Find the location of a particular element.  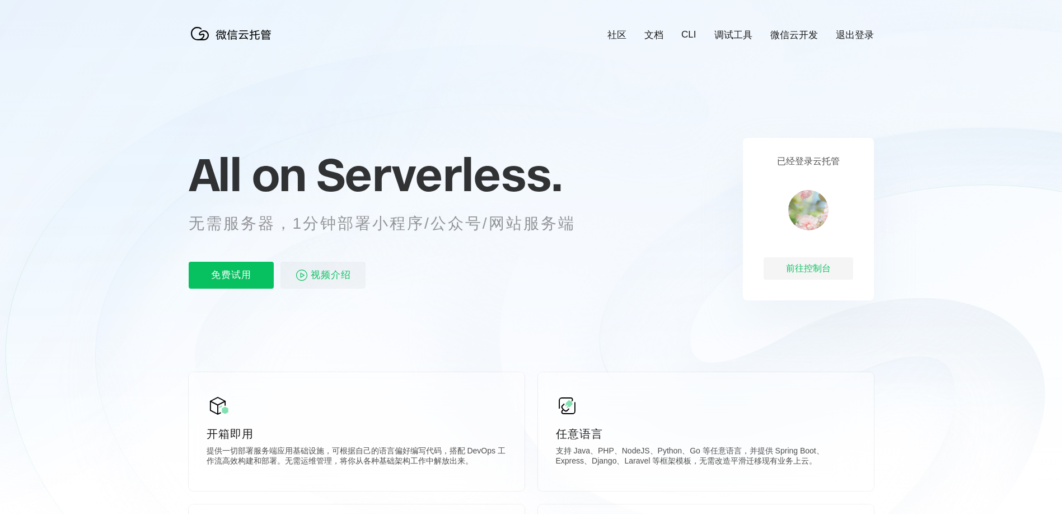

span: 视频介绍 is located at coordinates (331, 275).